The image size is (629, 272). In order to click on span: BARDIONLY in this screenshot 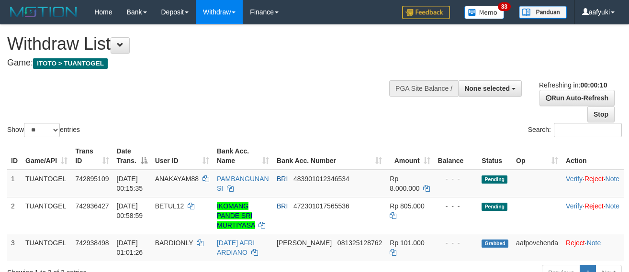, I will do `click(174, 243)`.